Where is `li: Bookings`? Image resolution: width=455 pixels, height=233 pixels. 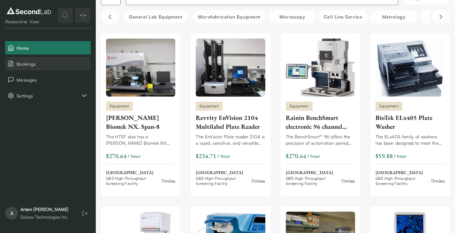
li: Bookings is located at coordinates (48, 64).